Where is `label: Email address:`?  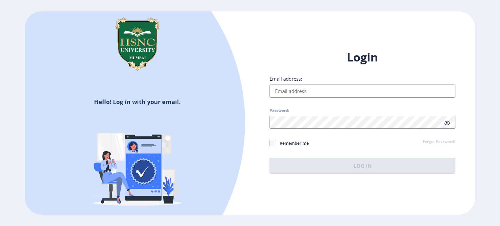
label: Email address: is located at coordinates (286, 79).